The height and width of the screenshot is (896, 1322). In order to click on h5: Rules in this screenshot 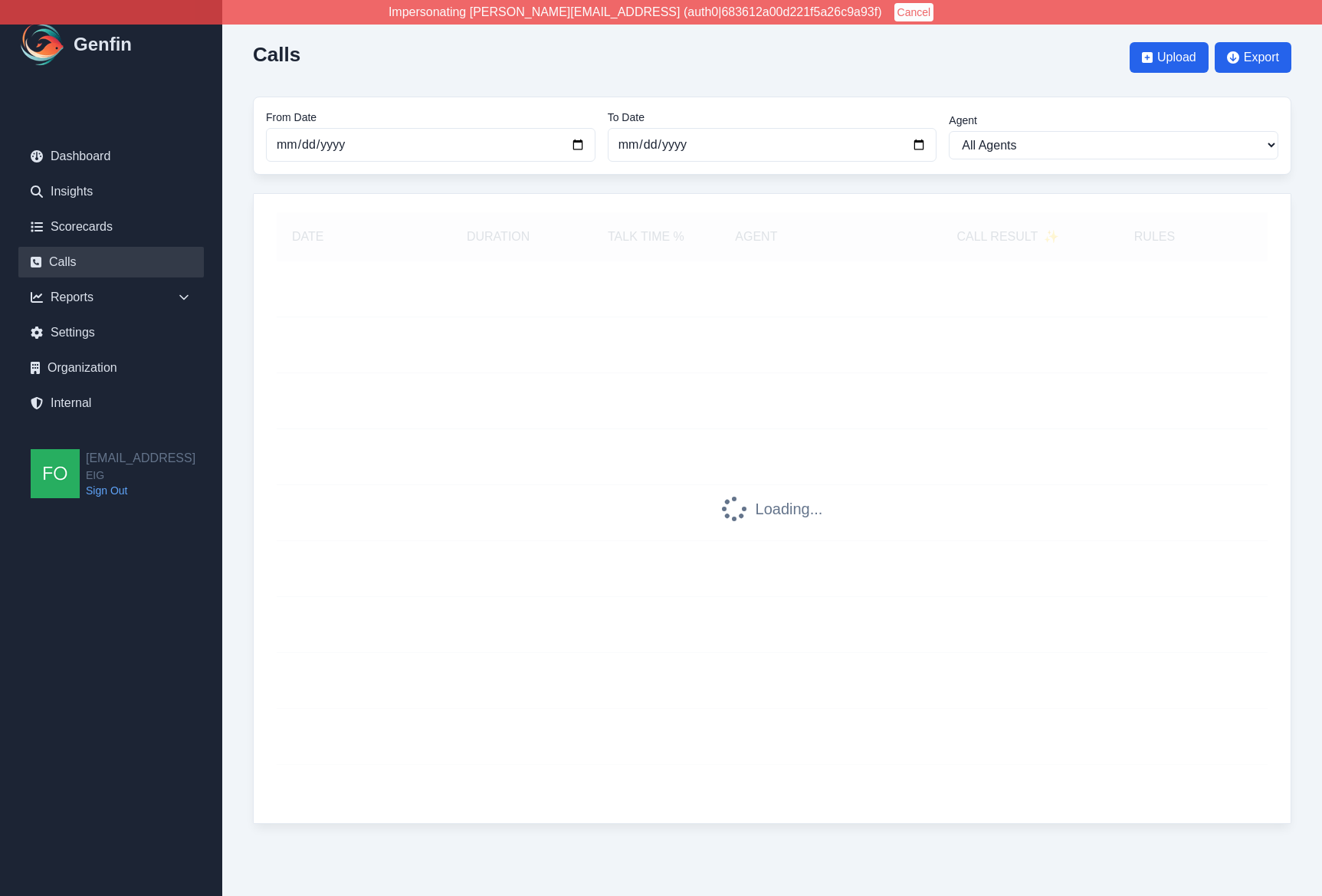, I will do `click(1154, 237)`.